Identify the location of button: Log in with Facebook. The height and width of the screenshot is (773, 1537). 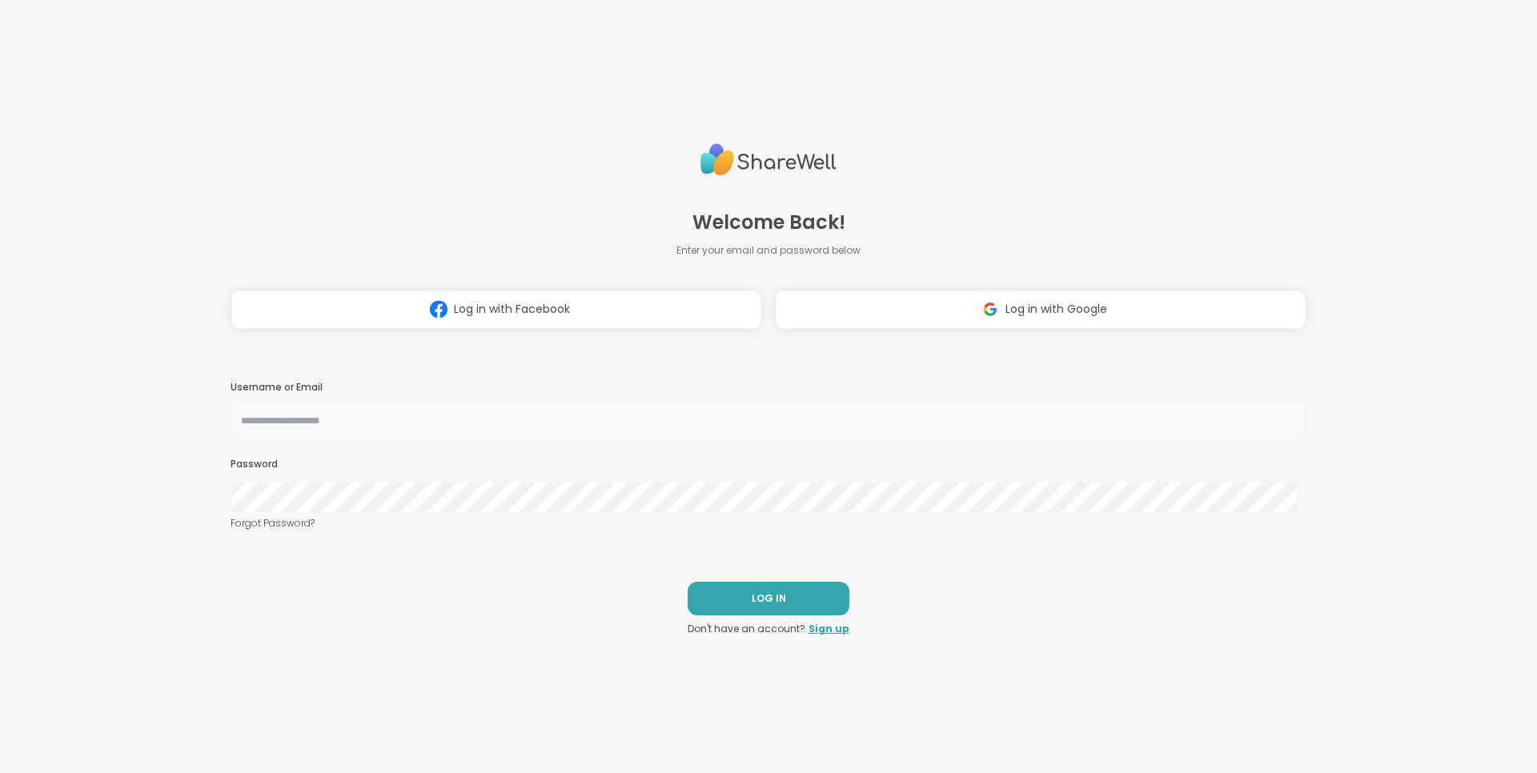
(496, 310).